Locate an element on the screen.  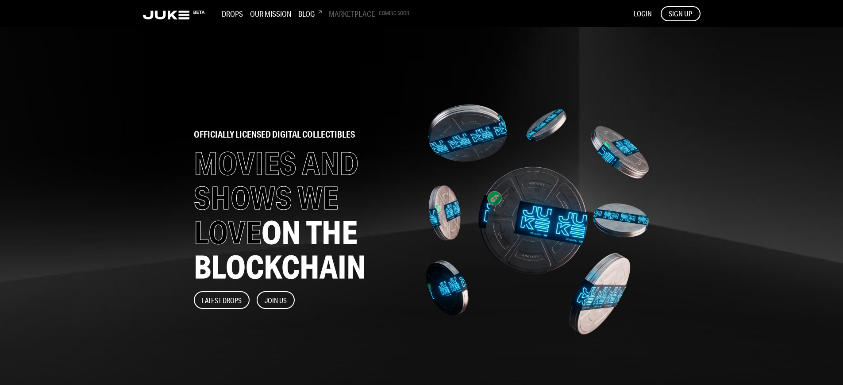
h3: Drops is located at coordinates (232, 14).